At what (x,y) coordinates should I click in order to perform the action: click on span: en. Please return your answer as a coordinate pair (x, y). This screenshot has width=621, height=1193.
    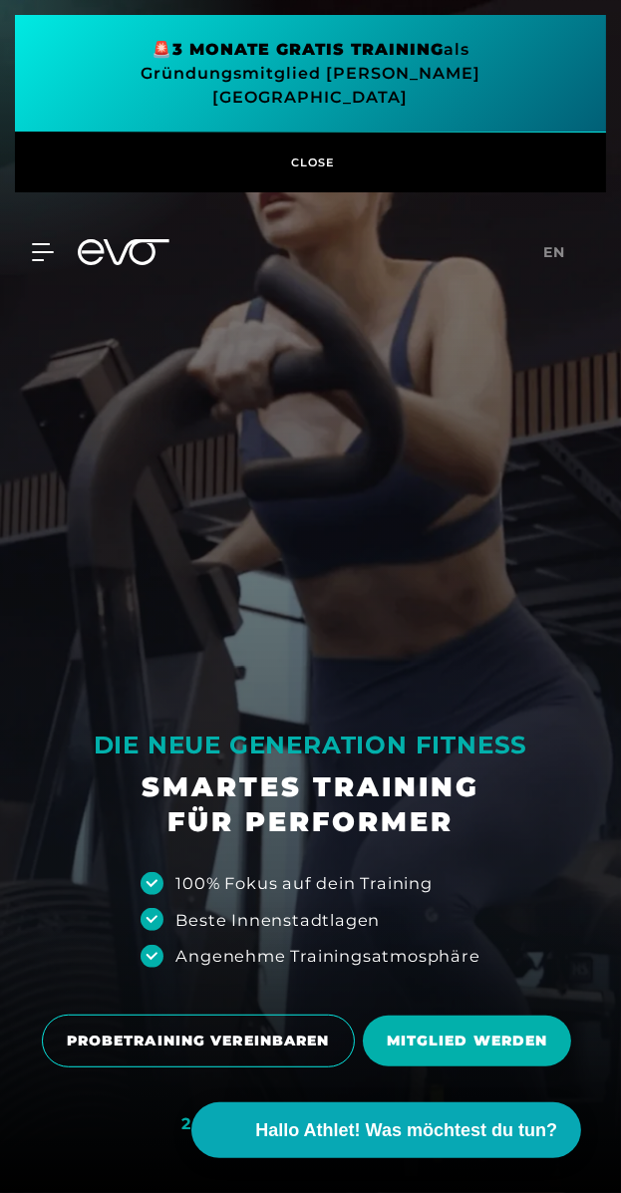
    Looking at the image, I should click on (554, 252).